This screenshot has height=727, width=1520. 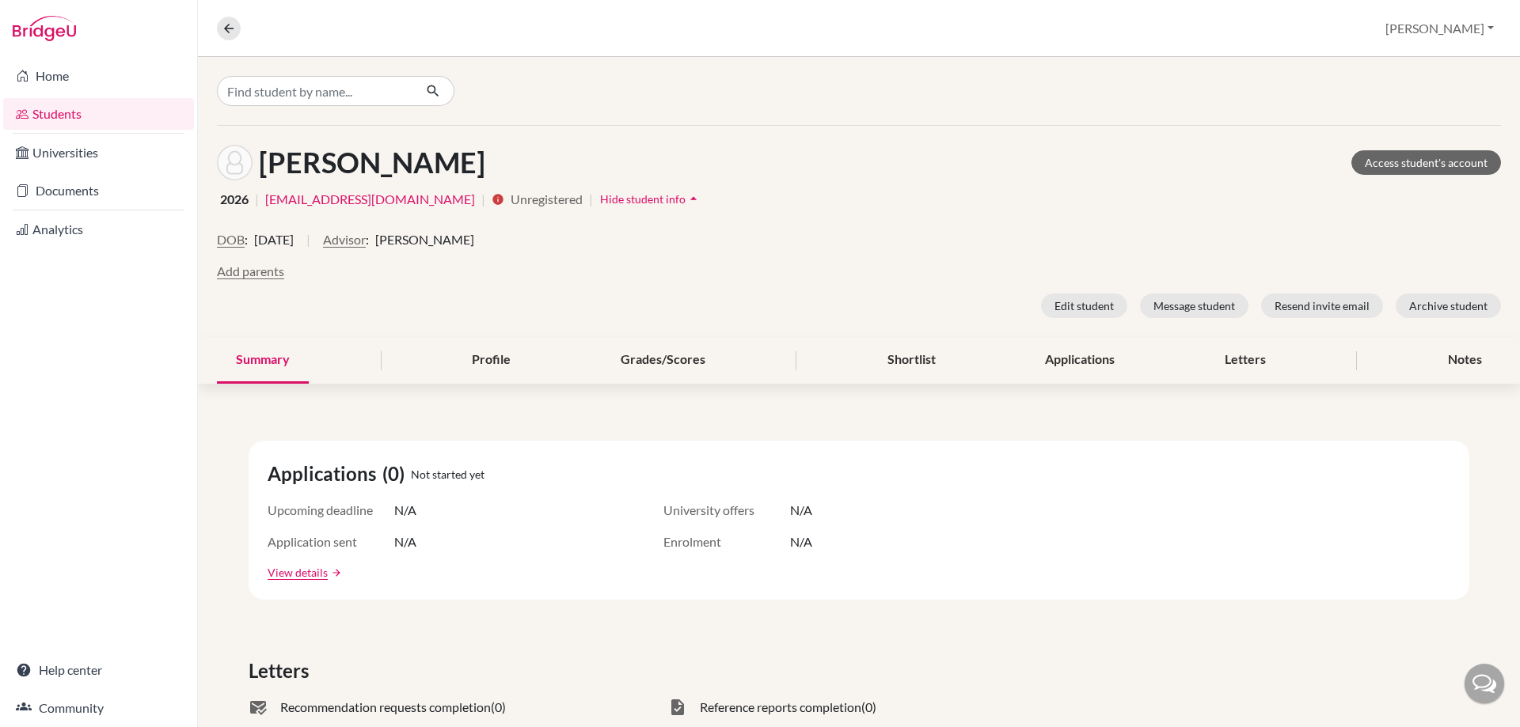 I want to click on span: Unregistered, so click(x=546, y=199).